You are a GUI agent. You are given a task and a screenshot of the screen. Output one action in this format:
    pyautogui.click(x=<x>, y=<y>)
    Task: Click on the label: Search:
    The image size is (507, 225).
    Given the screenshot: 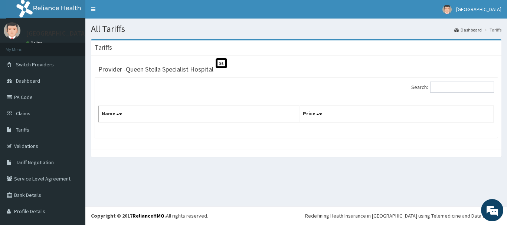 What is the action you would take?
    pyautogui.click(x=452, y=87)
    